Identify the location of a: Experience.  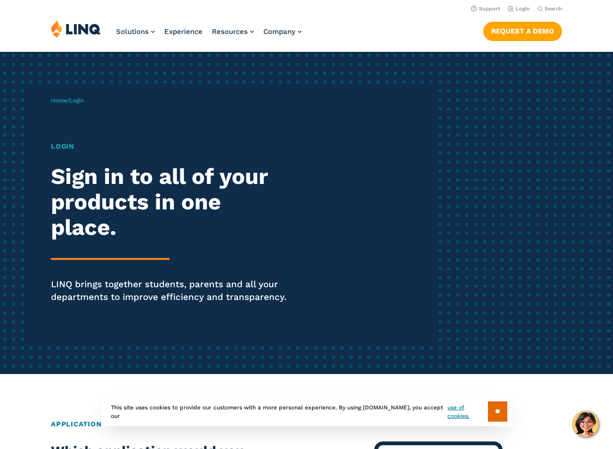
(183, 32).